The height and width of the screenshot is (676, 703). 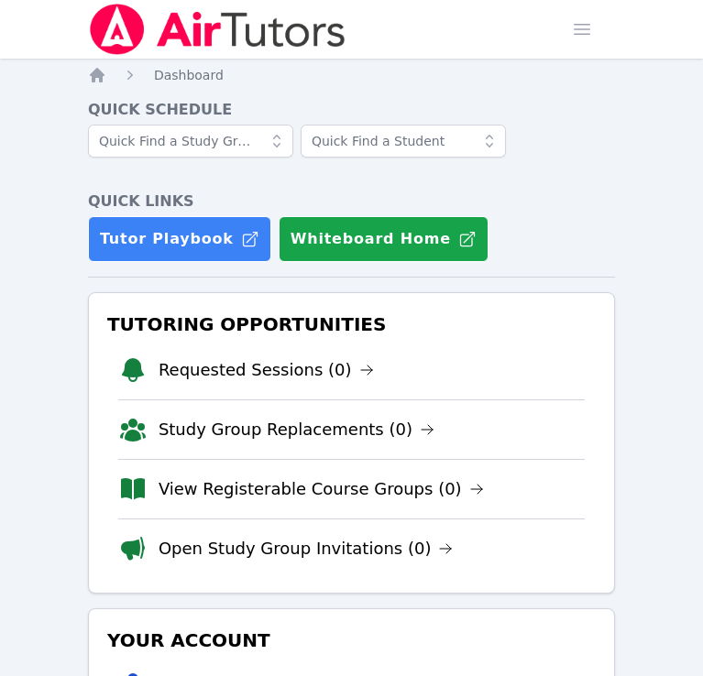 What do you see at coordinates (383, 239) in the screenshot?
I see `button: Whiteboard Home` at bounding box center [383, 239].